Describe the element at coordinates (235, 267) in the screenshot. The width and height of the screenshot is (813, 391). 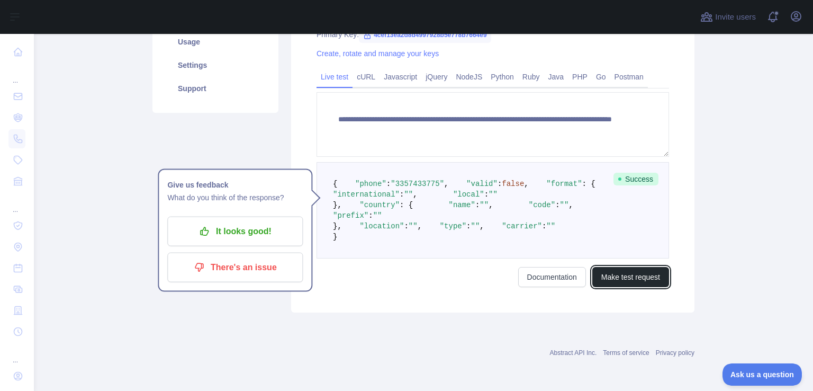
I see `p: There's an issue` at that location.